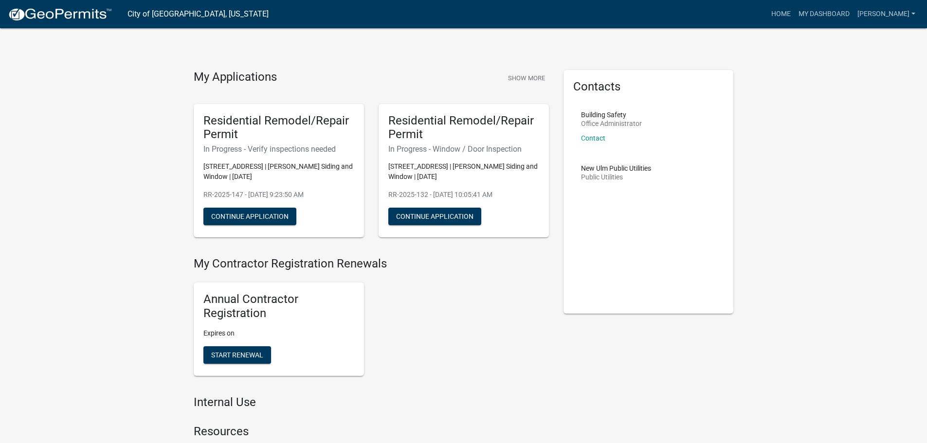 The width and height of the screenshot is (927, 443). Describe the element at coordinates (279, 307) in the screenshot. I see `h5: Annual Contractor Registration` at that location.